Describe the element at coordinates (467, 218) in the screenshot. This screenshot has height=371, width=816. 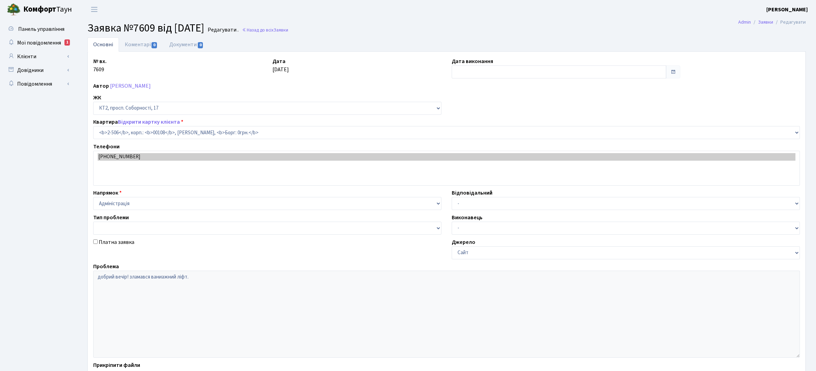
I see `label: Виконавець` at that location.